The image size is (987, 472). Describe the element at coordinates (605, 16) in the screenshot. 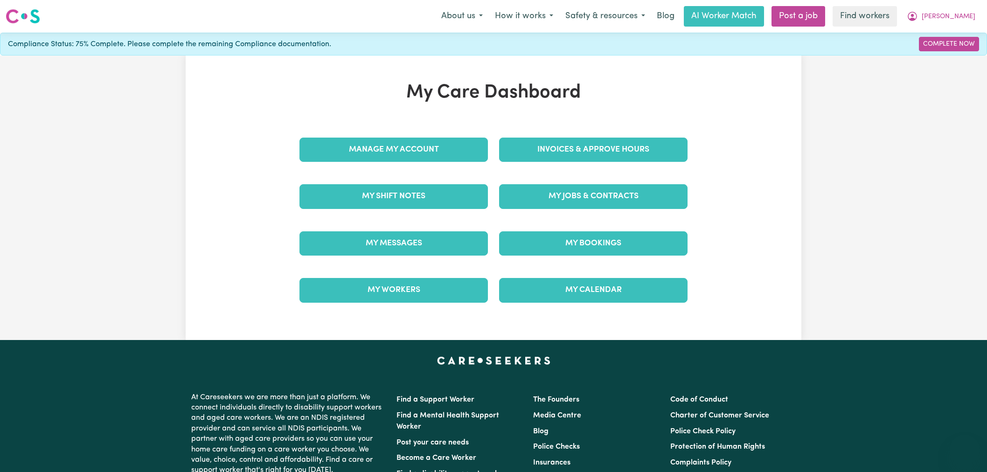

I see `button: Safety & resources` at that location.